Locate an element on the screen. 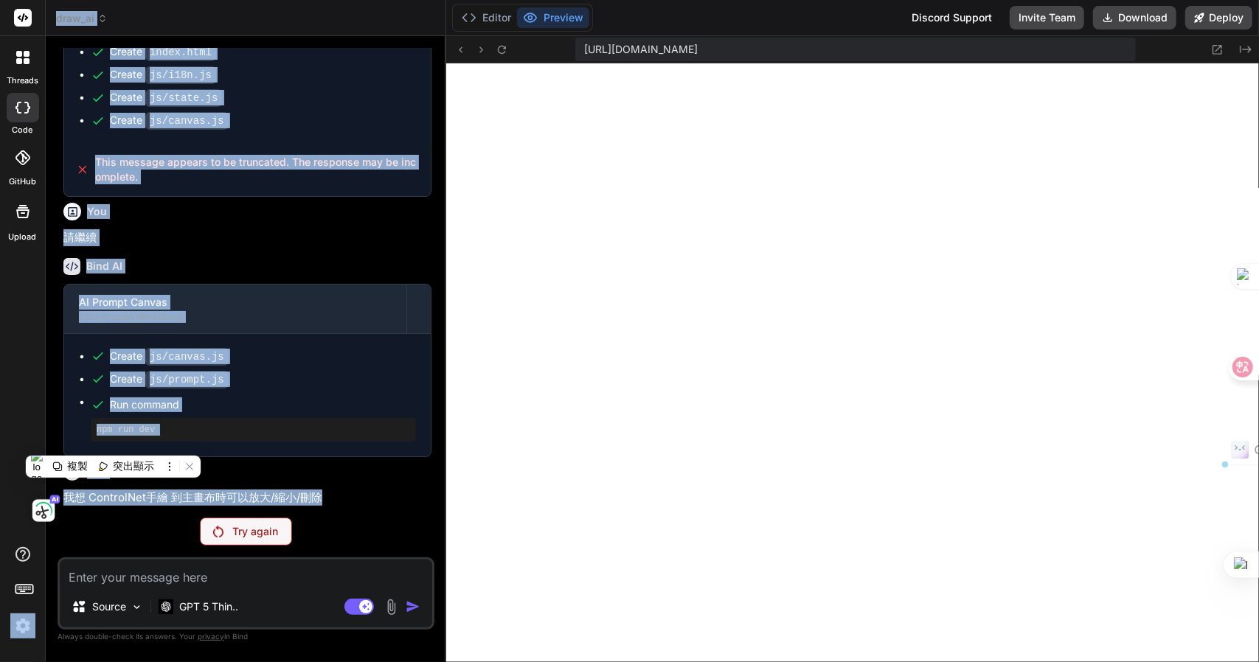 Image resolution: width=1259 pixels, height=662 pixels. h6: Bind AI is located at coordinates (104, 266).